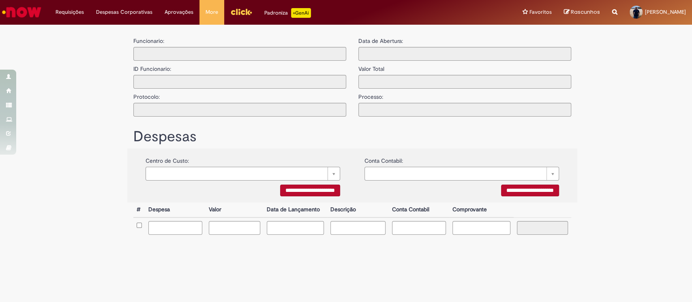 The width and height of the screenshot is (692, 302). What do you see at coordinates (582, 12) in the screenshot?
I see `a: Rascunhos` at bounding box center [582, 12].